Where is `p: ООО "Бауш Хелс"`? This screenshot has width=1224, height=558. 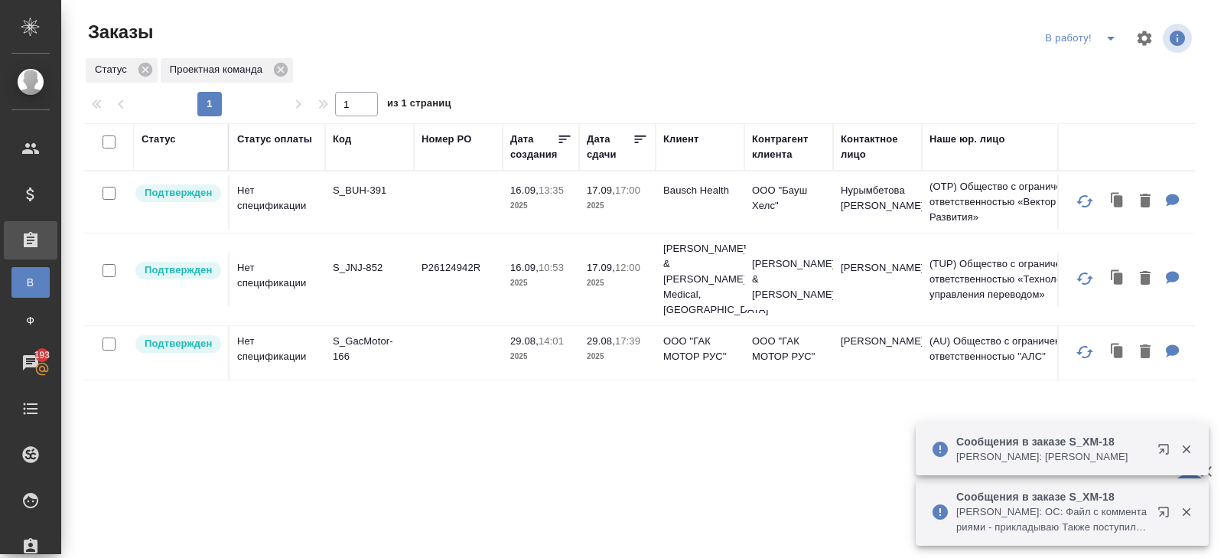 p: ООО "Бауш Хелс" is located at coordinates (789, 198).